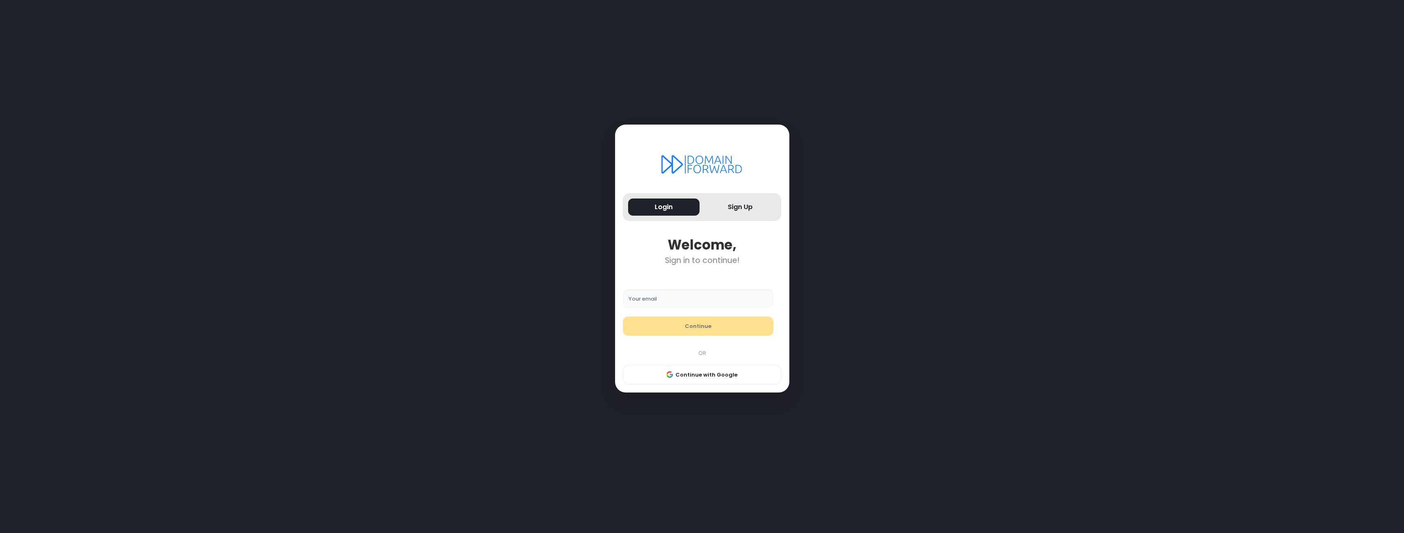 This screenshot has width=1404, height=533. I want to click on div: OR, so click(702, 353).